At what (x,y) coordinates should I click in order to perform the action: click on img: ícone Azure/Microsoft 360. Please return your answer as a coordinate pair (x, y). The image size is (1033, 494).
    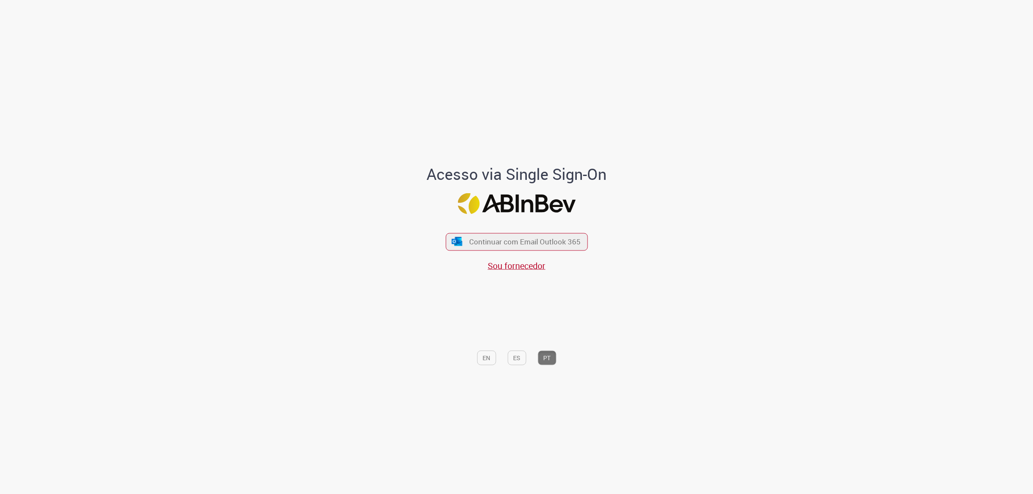
    Looking at the image, I should click on (457, 241).